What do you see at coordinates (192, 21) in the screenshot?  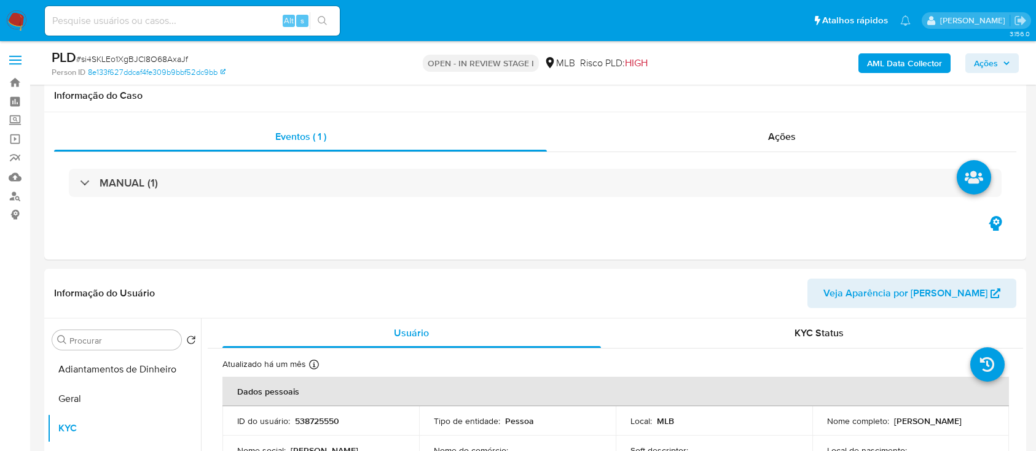 I see `input: Pesquise usuários ou casos...` at bounding box center [192, 21].